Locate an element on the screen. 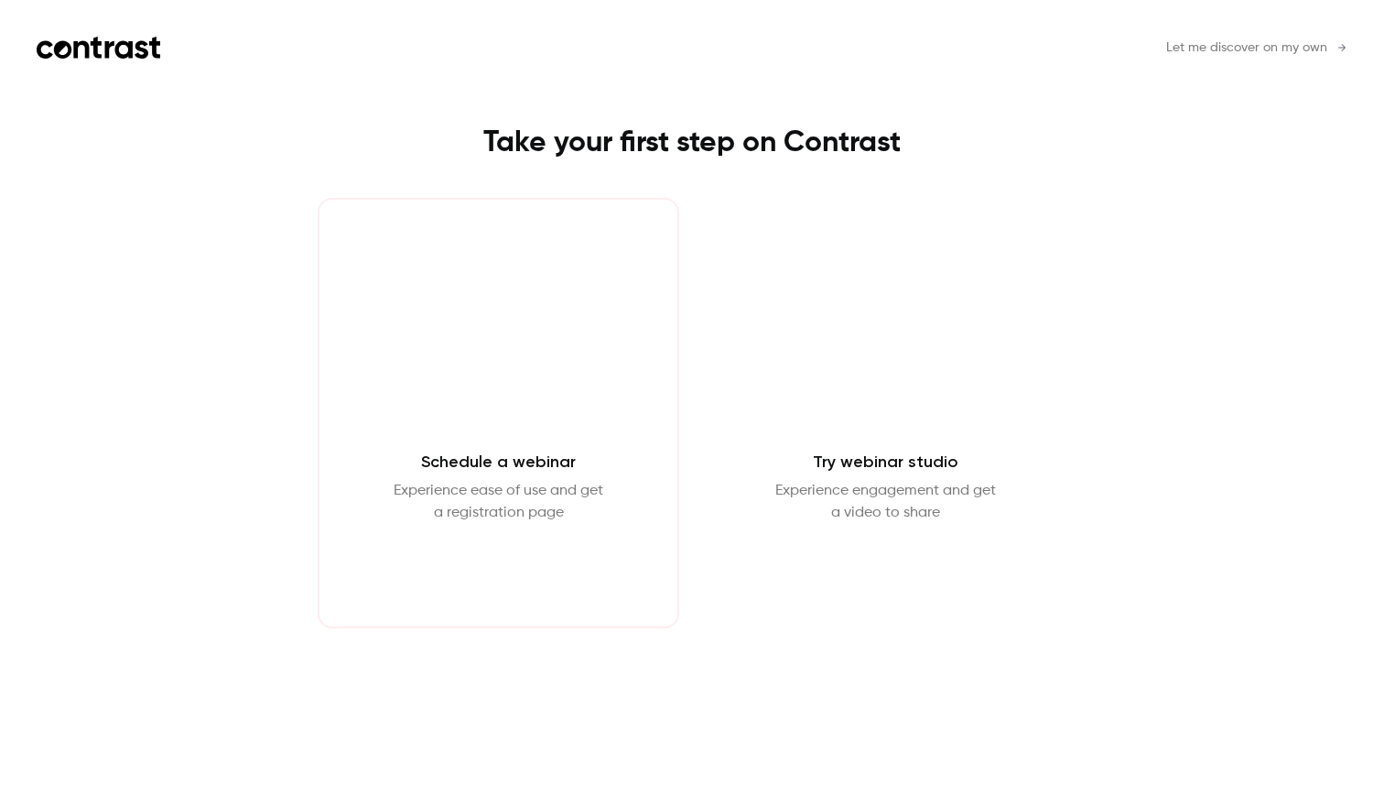  button: Schedule webinar is located at coordinates (498, 568).